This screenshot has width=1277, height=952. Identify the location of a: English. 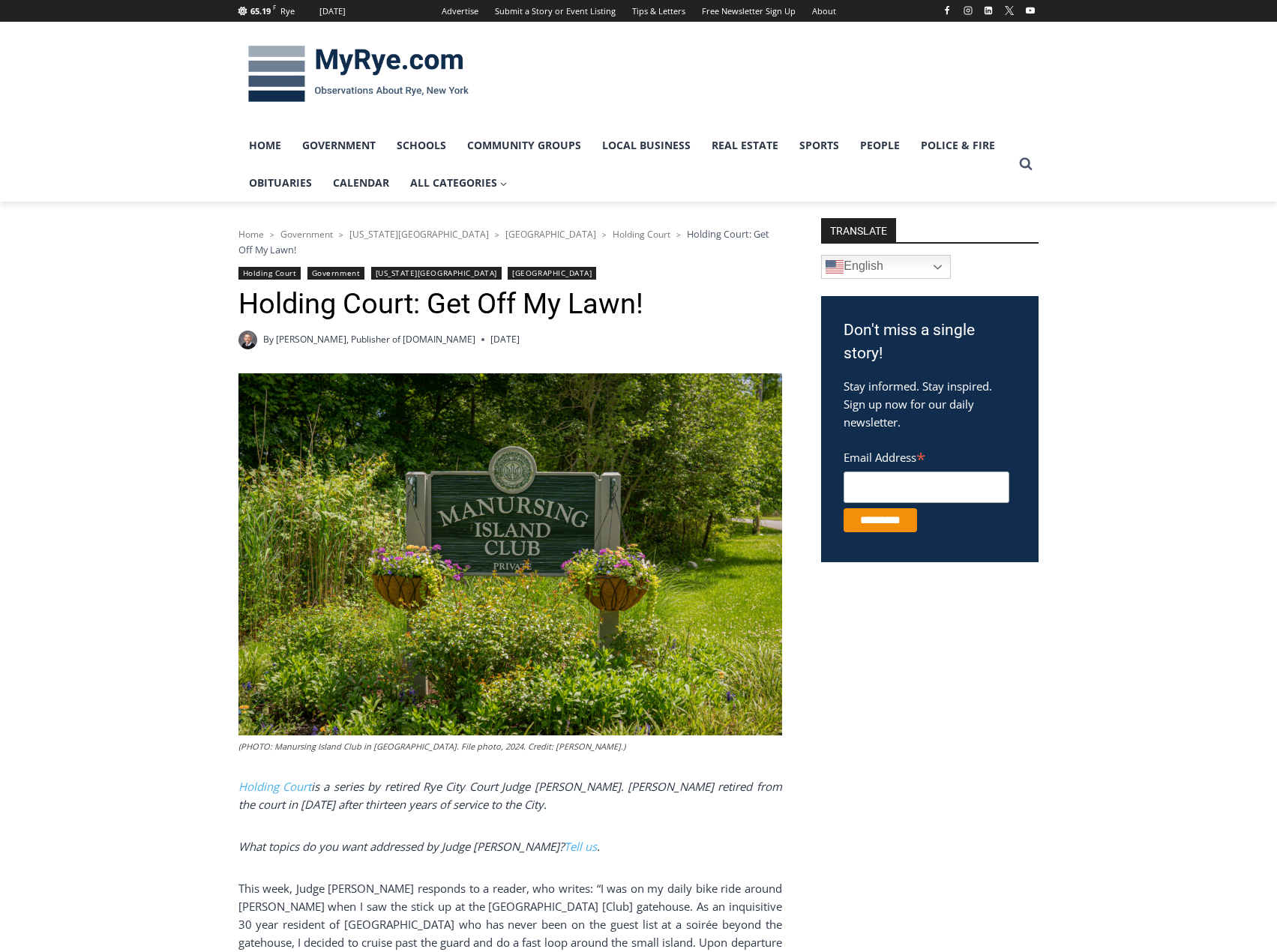
(886, 267).